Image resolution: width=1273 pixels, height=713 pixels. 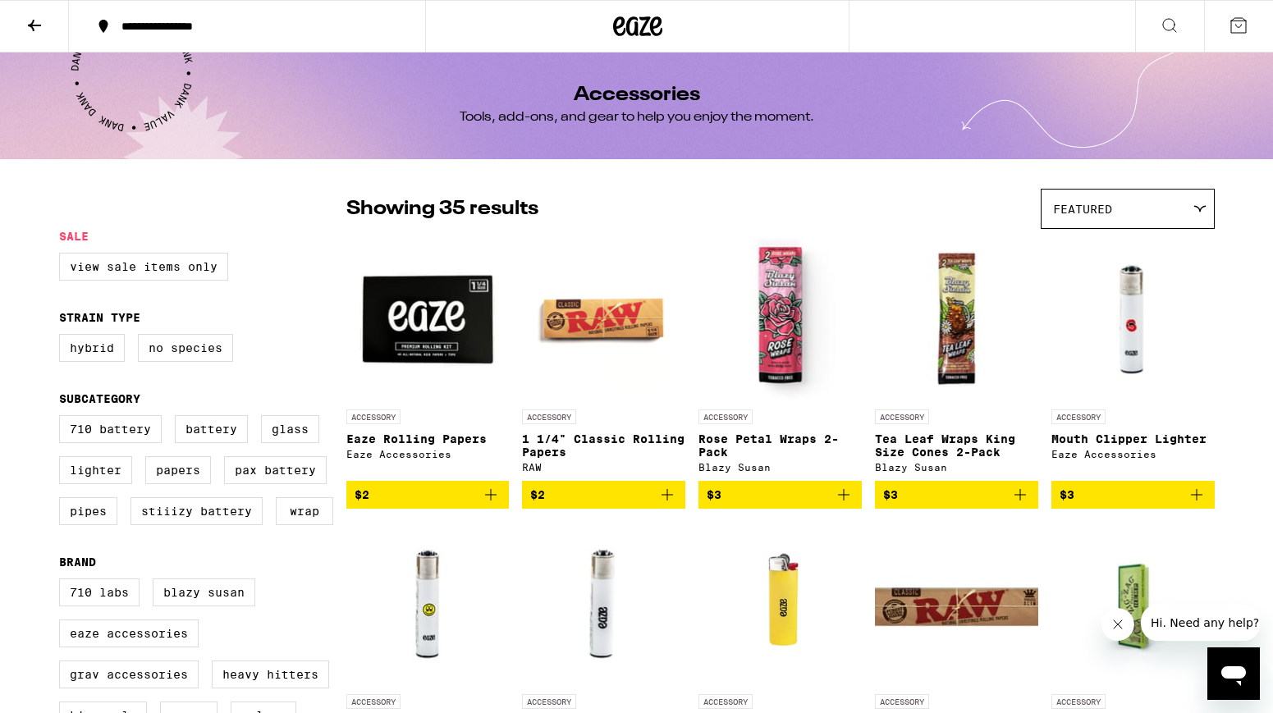 What do you see at coordinates (99, 318) in the screenshot?
I see `legend: Strain Type` at bounding box center [99, 318].